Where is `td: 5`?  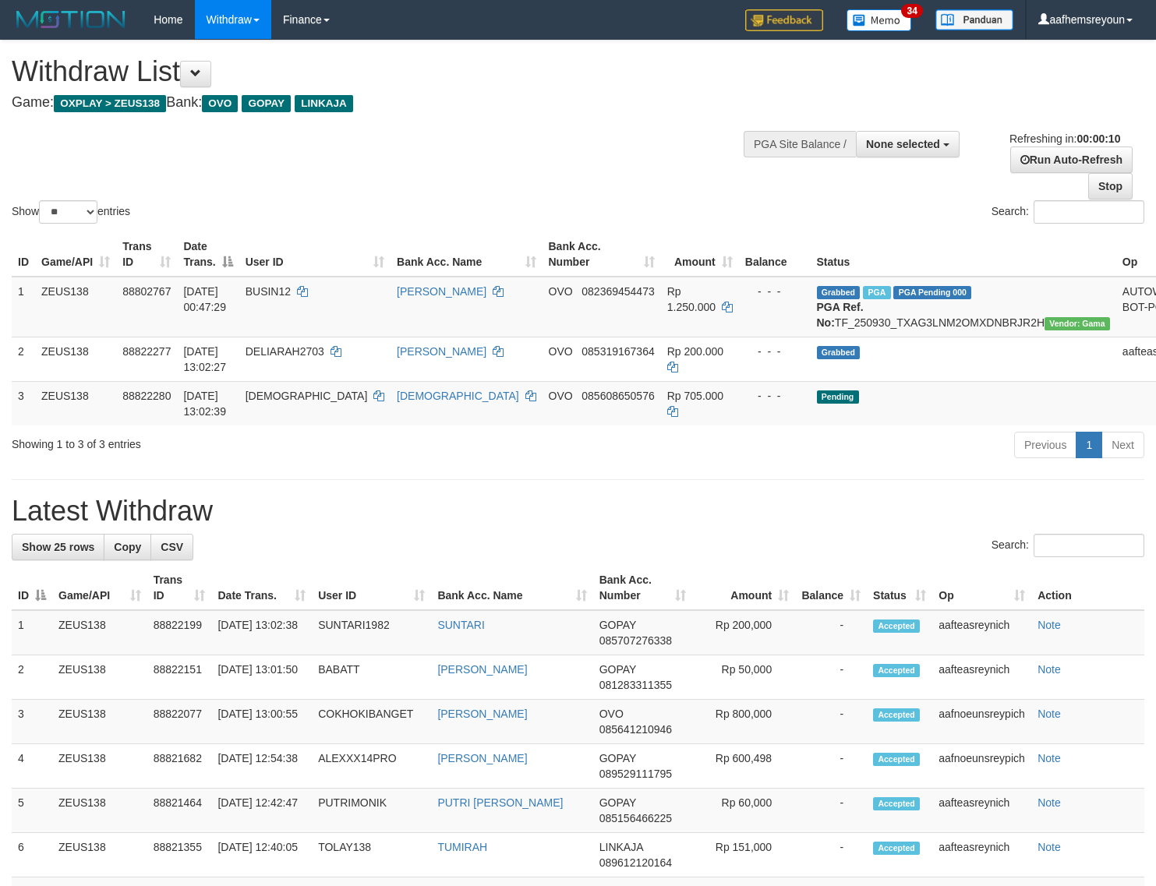 td: 5 is located at coordinates (32, 811).